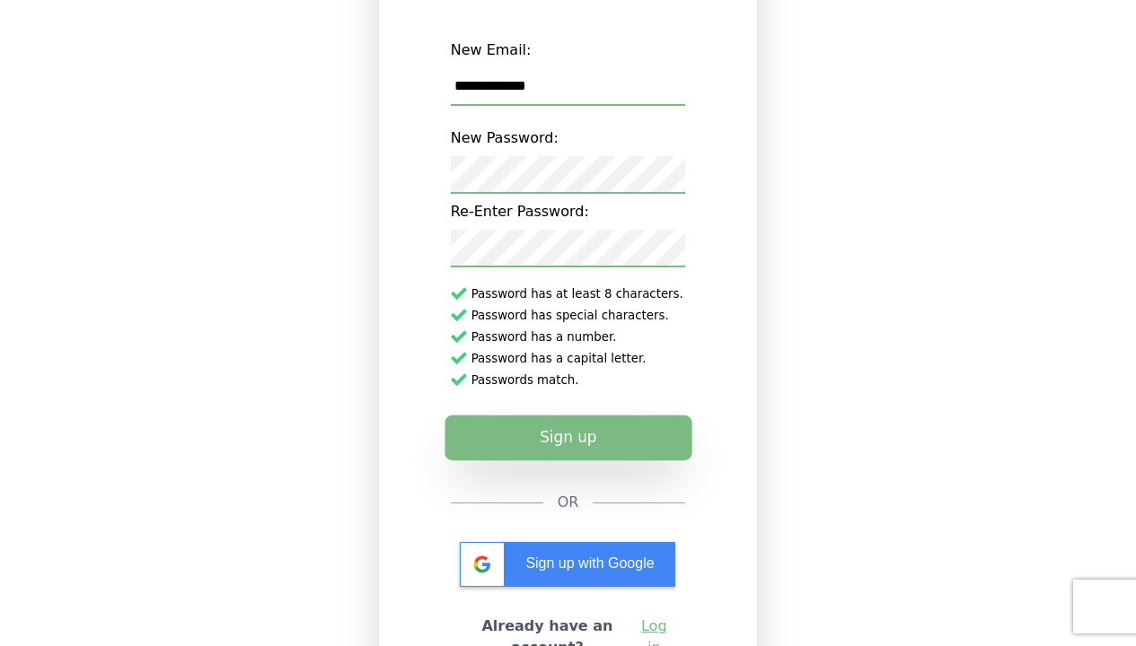 The image size is (1136, 646). What do you see at coordinates (568, 138) in the screenshot?
I see `label: New Password:` at bounding box center [568, 138].